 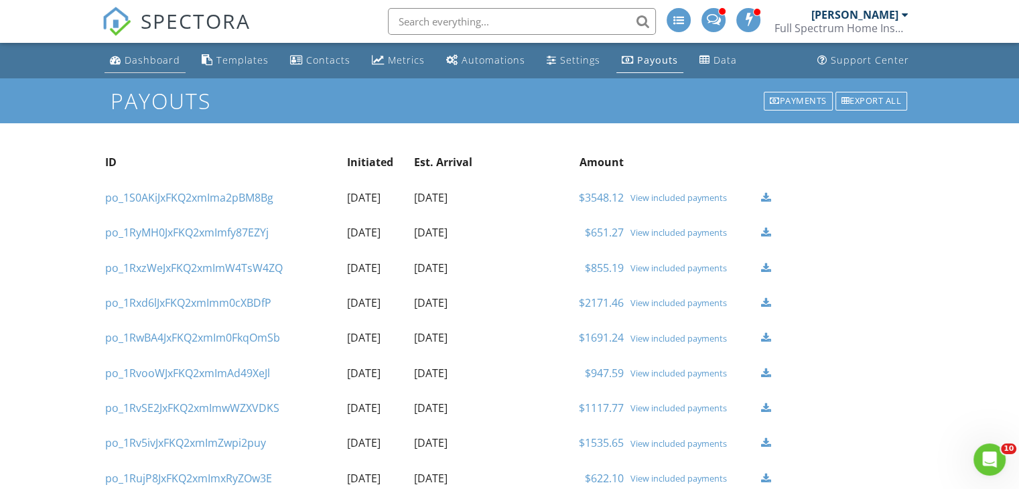 What do you see at coordinates (604, 373) in the screenshot?
I see `a: $947.59` at bounding box center [604, 373].